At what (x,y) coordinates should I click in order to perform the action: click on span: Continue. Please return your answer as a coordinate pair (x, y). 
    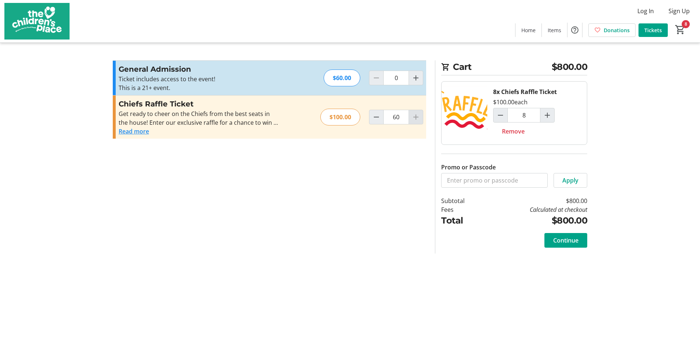
    Looking at the image, I should click on (566, 241).